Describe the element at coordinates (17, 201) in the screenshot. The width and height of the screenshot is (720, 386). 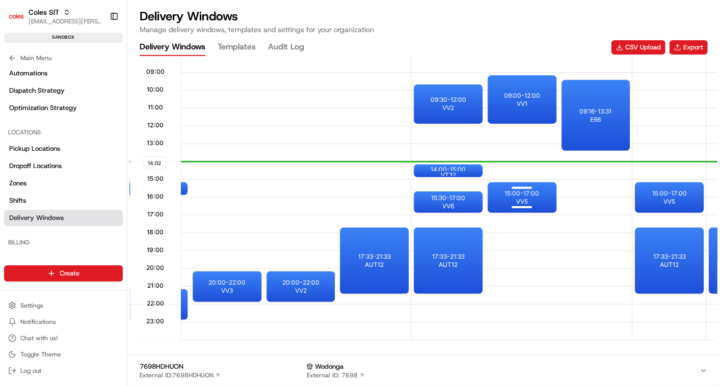
I see `span: Shifts` at that location.